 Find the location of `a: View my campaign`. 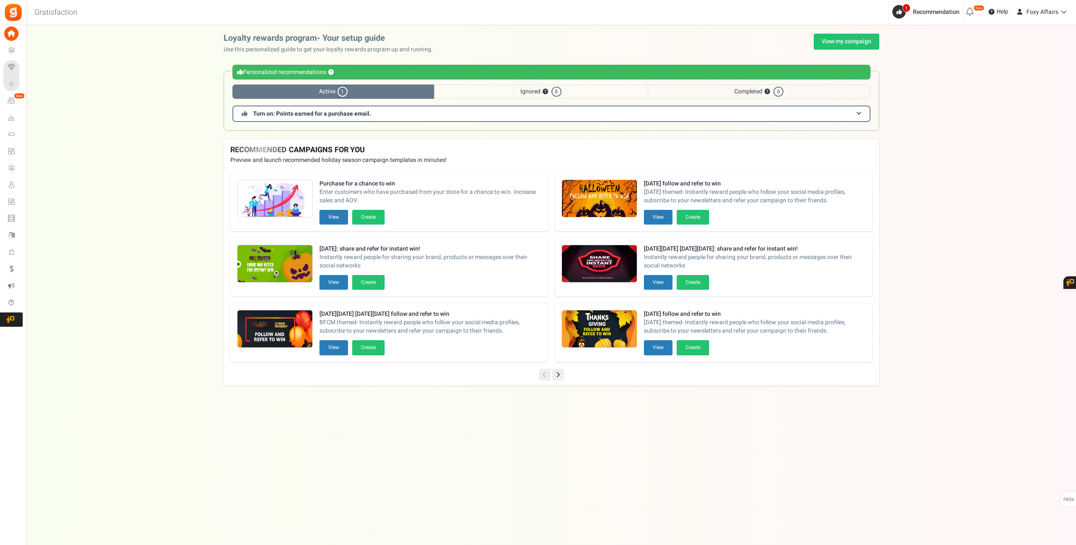

a: View my campaign is located at coordinates (846, 42).